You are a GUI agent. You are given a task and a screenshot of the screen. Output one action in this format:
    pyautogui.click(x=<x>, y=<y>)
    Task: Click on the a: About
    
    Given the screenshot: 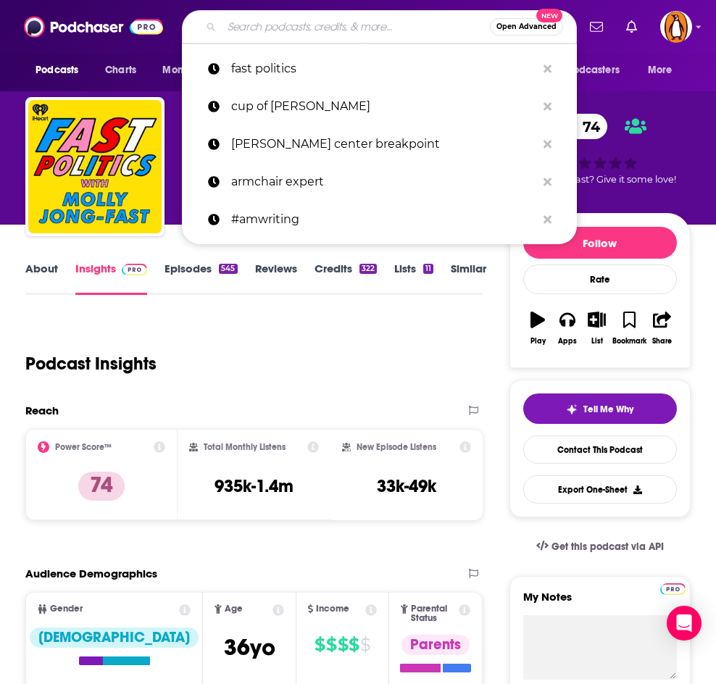 What is the action you would take?
    pyautogui.click(x=41, y=278)
    